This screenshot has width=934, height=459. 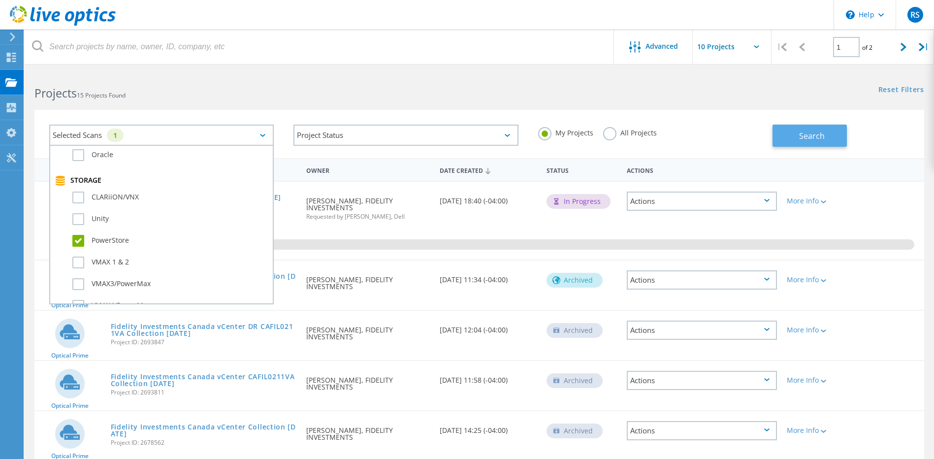 I want to click on a: Live Optics Dashboard, so click(x=63, y=24).